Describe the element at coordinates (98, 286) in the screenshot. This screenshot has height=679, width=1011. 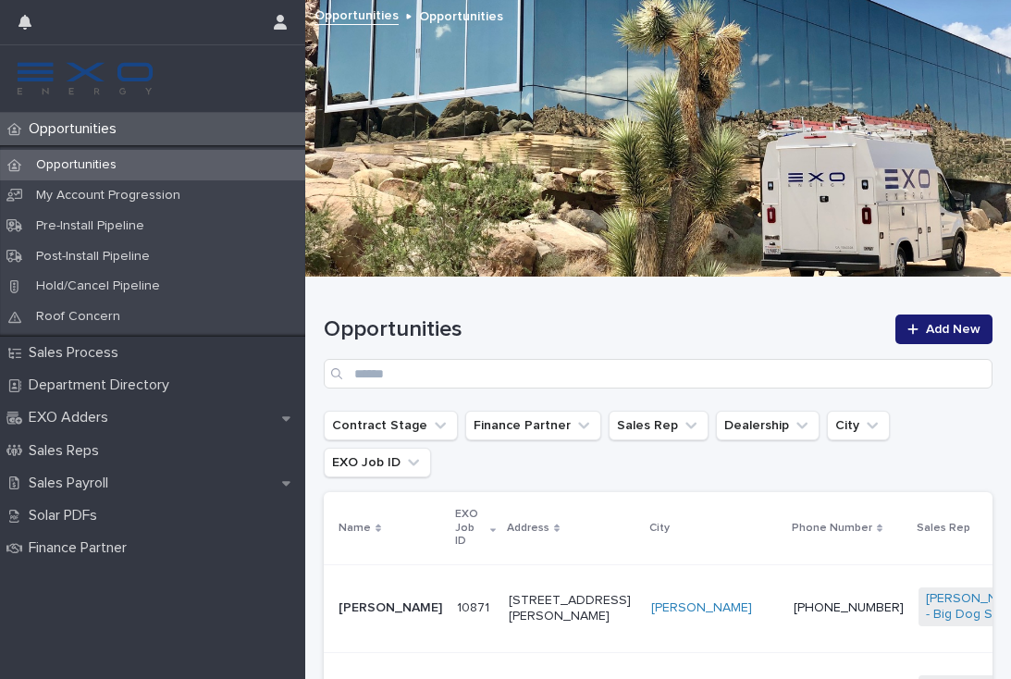
I see `p: Hold/Cancel Pipeline` at that location.